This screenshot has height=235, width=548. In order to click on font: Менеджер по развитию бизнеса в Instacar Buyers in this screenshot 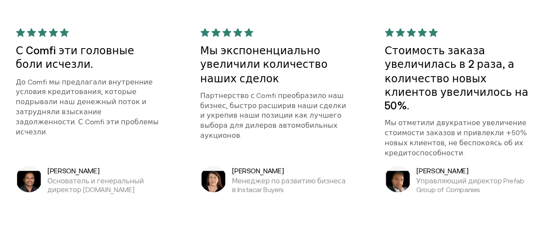, I will do `click(289, 185)`.